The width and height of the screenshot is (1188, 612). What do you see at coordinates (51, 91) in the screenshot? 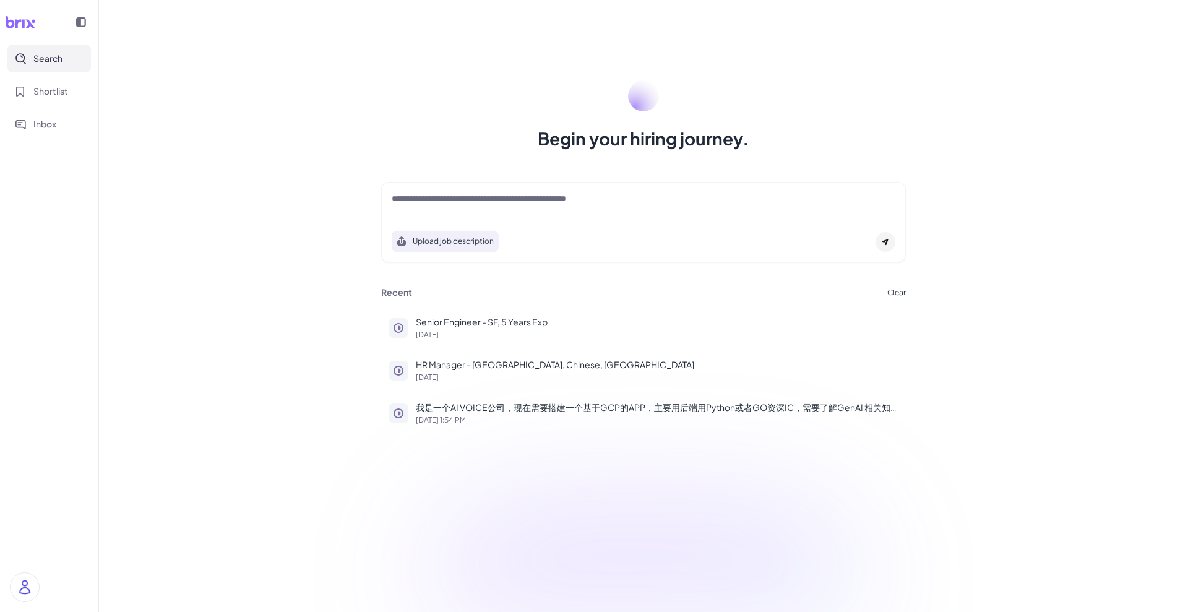
I see `span: Shortlist` at bounding box center [51, 91].